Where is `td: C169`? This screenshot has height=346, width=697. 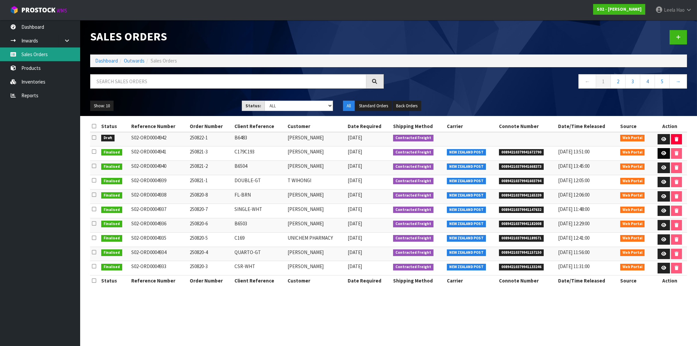 td: C169 is located at coordinates (259, 239).